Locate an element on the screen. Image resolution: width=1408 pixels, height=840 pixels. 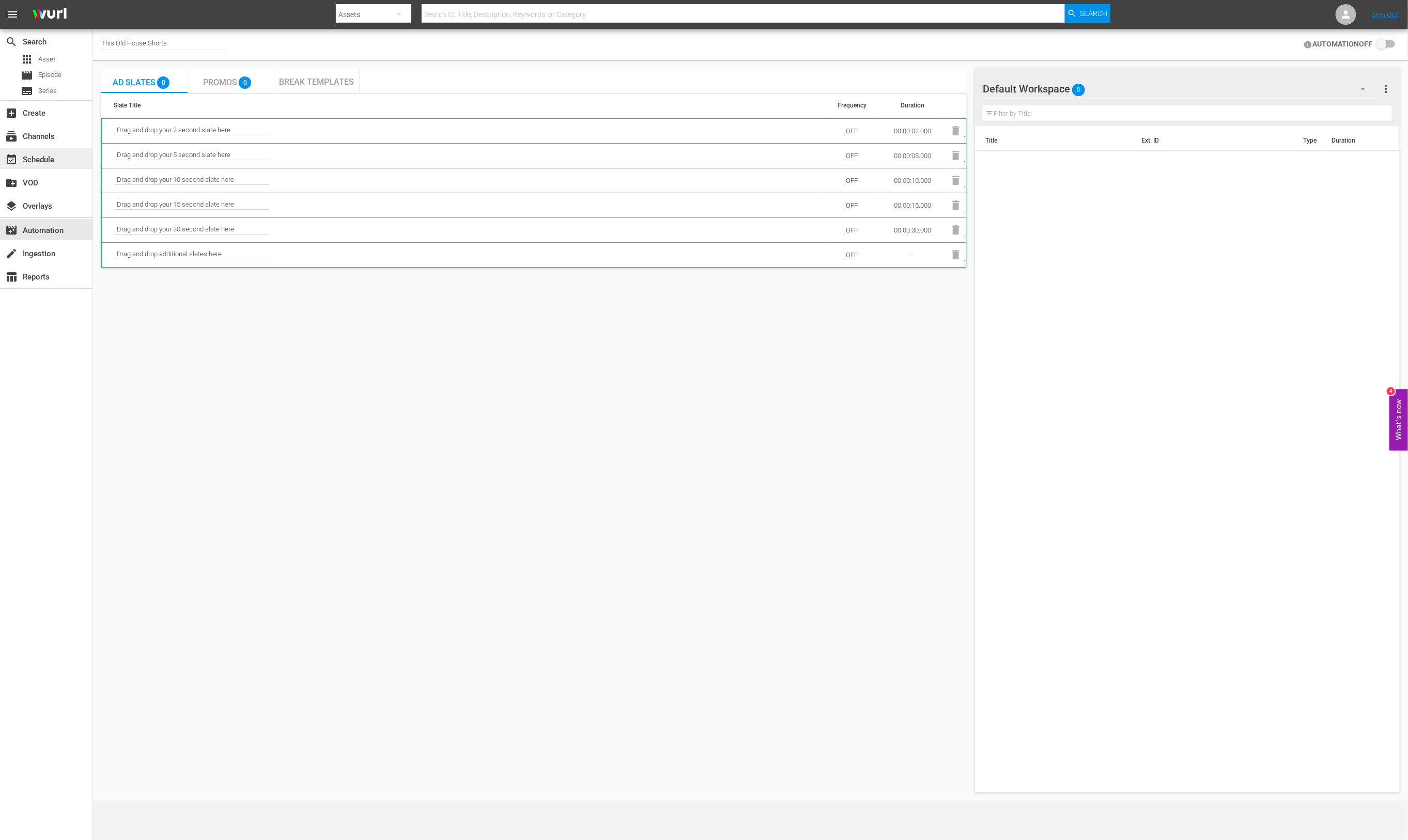
div: Default Workspace is located at coordinates (1179, 89).